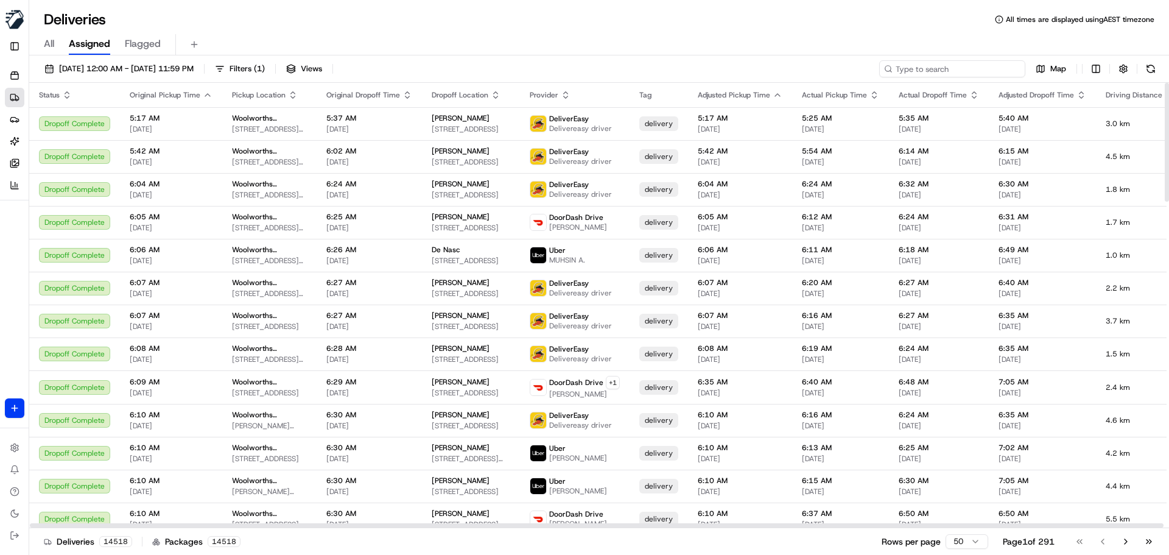 The image size is (1169, 555). Describe the element at coordinates (311, 69) in the screenshot. I see `span: Views` at that location.